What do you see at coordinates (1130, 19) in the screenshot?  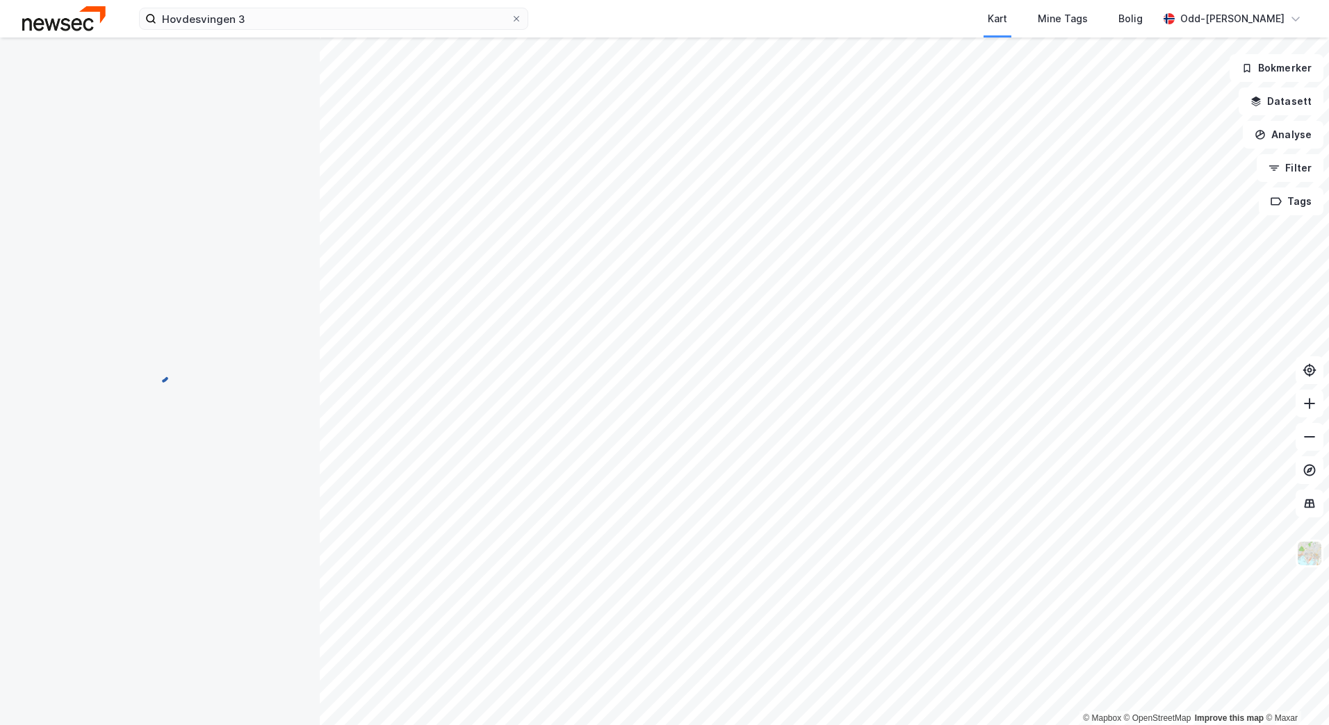 I see `div: Bolig` at bounding box center [1130, 19].